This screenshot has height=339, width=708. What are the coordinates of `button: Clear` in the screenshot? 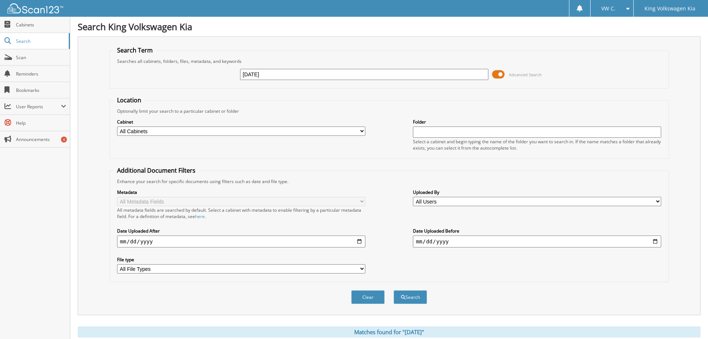 It's located at (368, 297).